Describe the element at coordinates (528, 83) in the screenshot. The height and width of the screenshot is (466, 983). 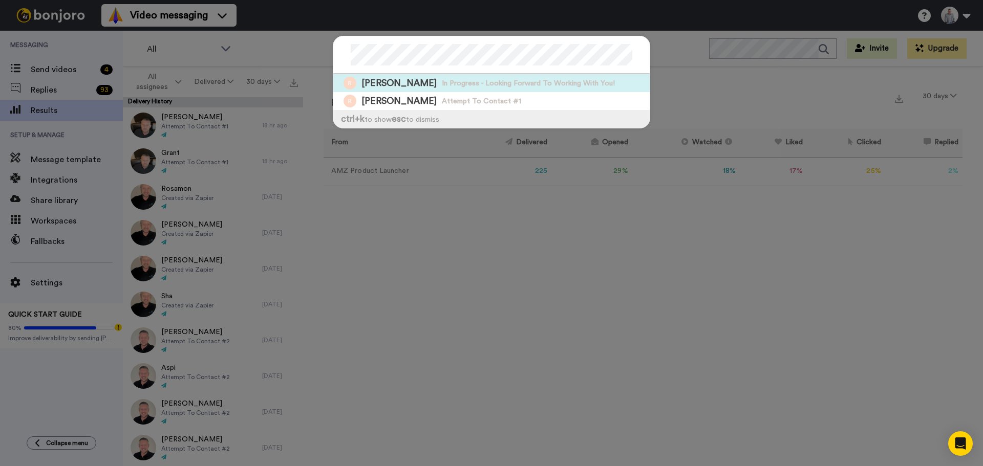
I see `span: In Progress - Looking Forward To Working With You!` at that location.